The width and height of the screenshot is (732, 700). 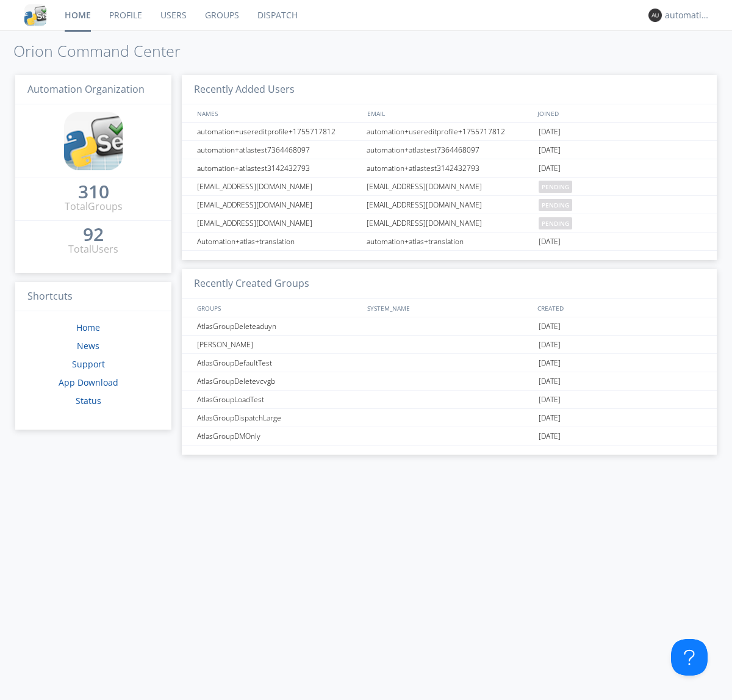 What do you see at coordinates (449, 284) in the screenshot?
I see `h3: Recently Created Groups` at bounding box center [449, 284].